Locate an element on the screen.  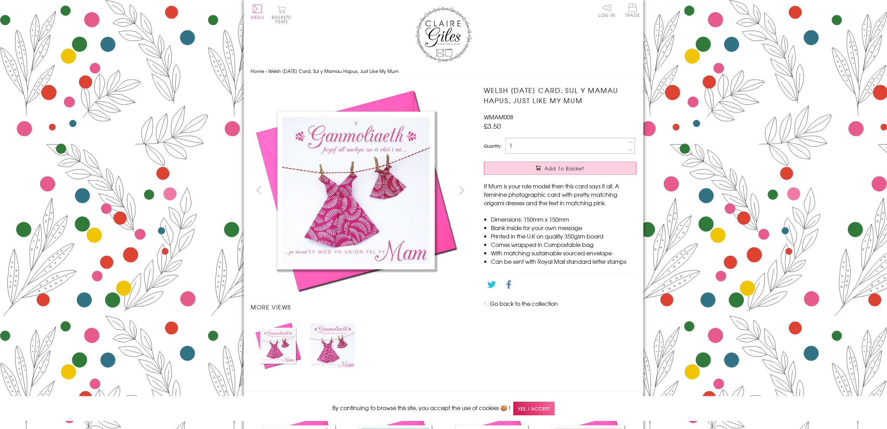
button: Basket0 items is located at coordinates (281, 14).